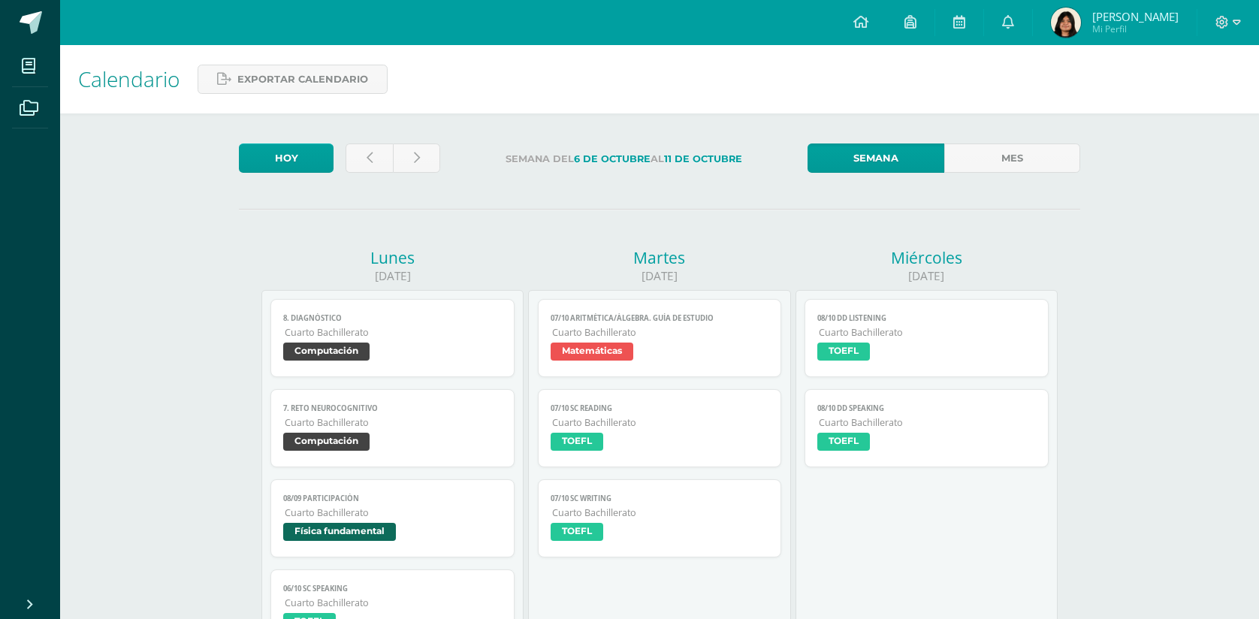  Describe the element at coordinates (624, 159) in the screenshot. I see `label: Semana del al` at that location.